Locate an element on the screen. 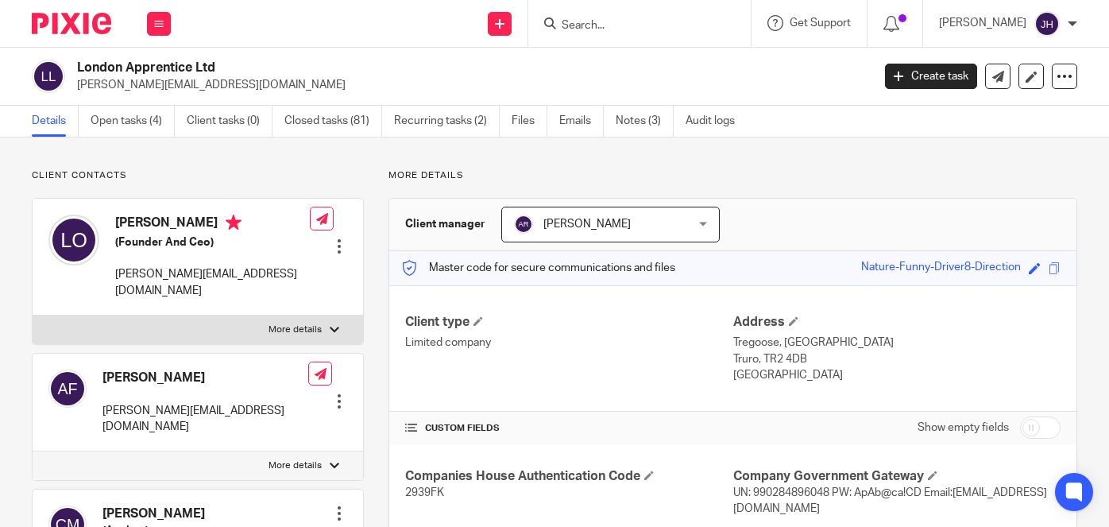 This screenshot has height=527, width=1109. a: Audit logs is located at coordinates (716, 121).